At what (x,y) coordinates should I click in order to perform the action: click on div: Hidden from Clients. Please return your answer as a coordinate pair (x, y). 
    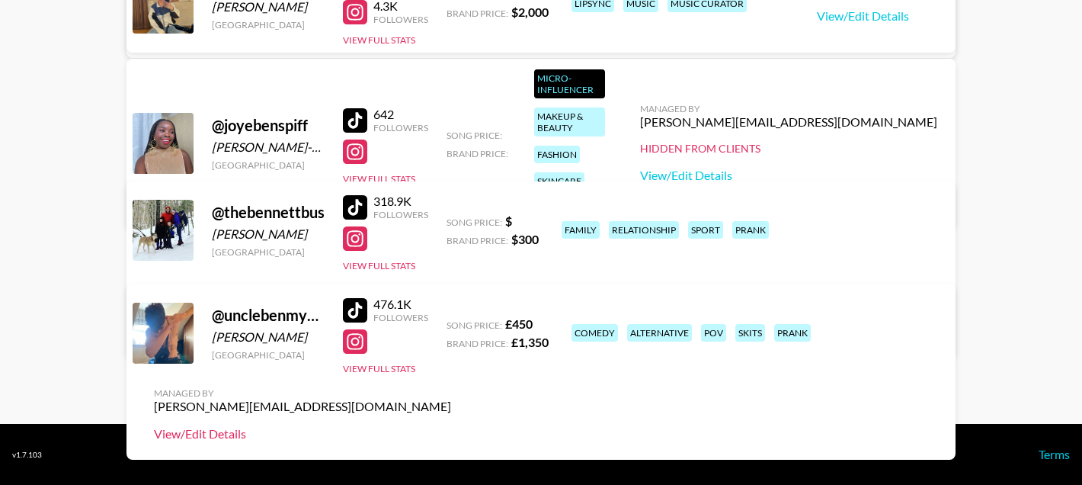
    Looking at the image, I should click on (789, 149).